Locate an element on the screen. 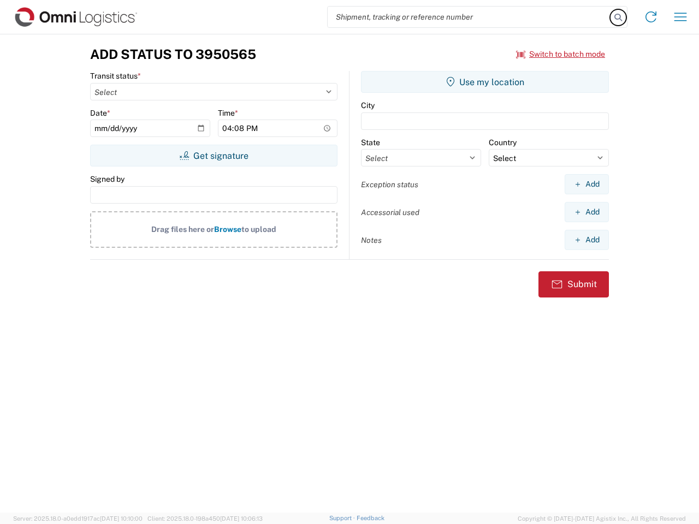 The image size is (699, 524). label: Date is located at coordinates (100, 113).